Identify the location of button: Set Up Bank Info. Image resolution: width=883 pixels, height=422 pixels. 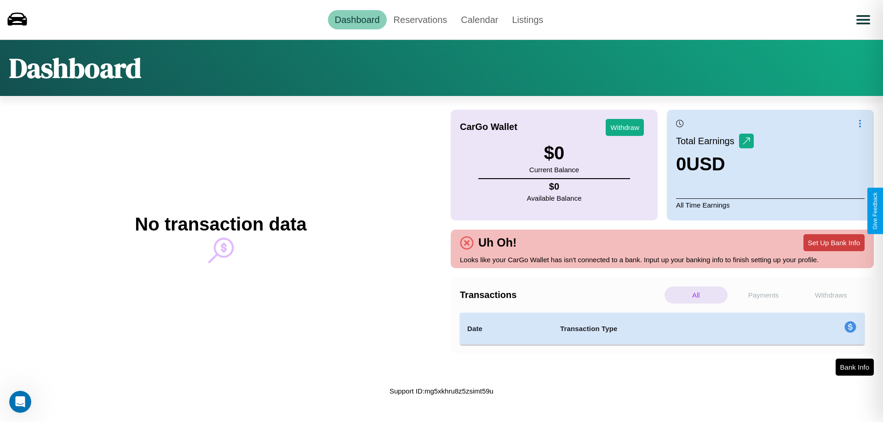
(833, 243).